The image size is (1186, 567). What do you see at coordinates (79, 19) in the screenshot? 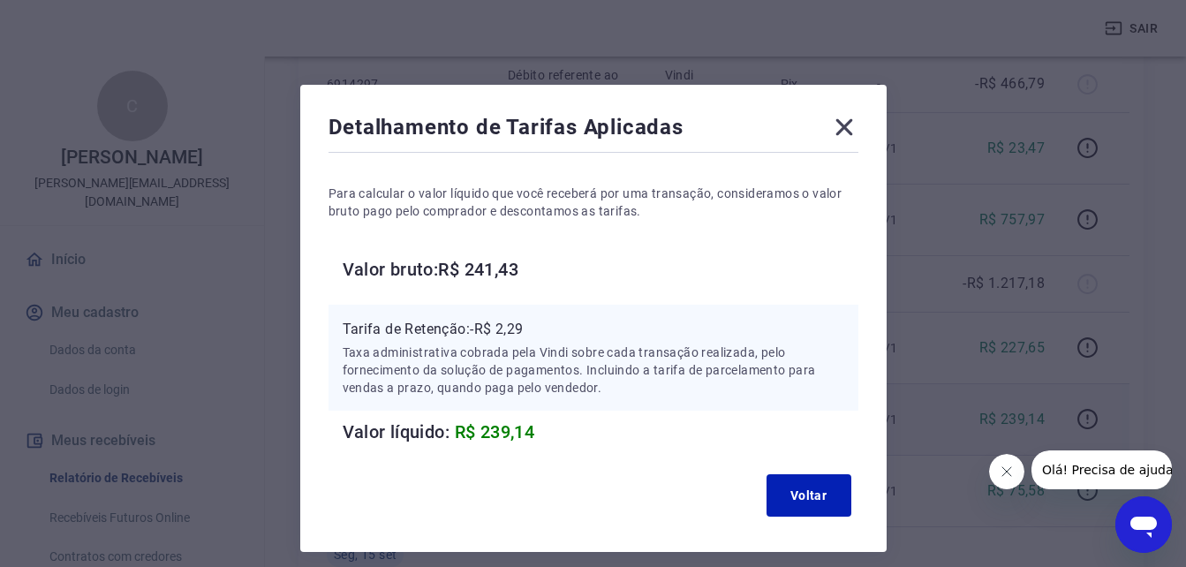
I see `span: Olá! Precisa de ajuda?` at bounding box center [79, 19].